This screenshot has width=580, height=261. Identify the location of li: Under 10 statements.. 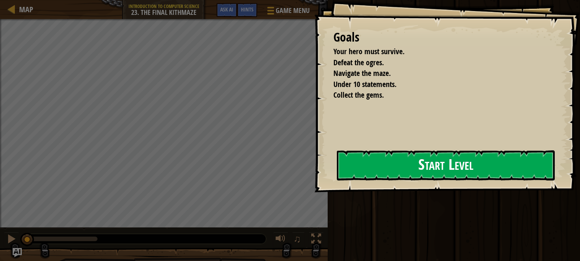
(437, 84).